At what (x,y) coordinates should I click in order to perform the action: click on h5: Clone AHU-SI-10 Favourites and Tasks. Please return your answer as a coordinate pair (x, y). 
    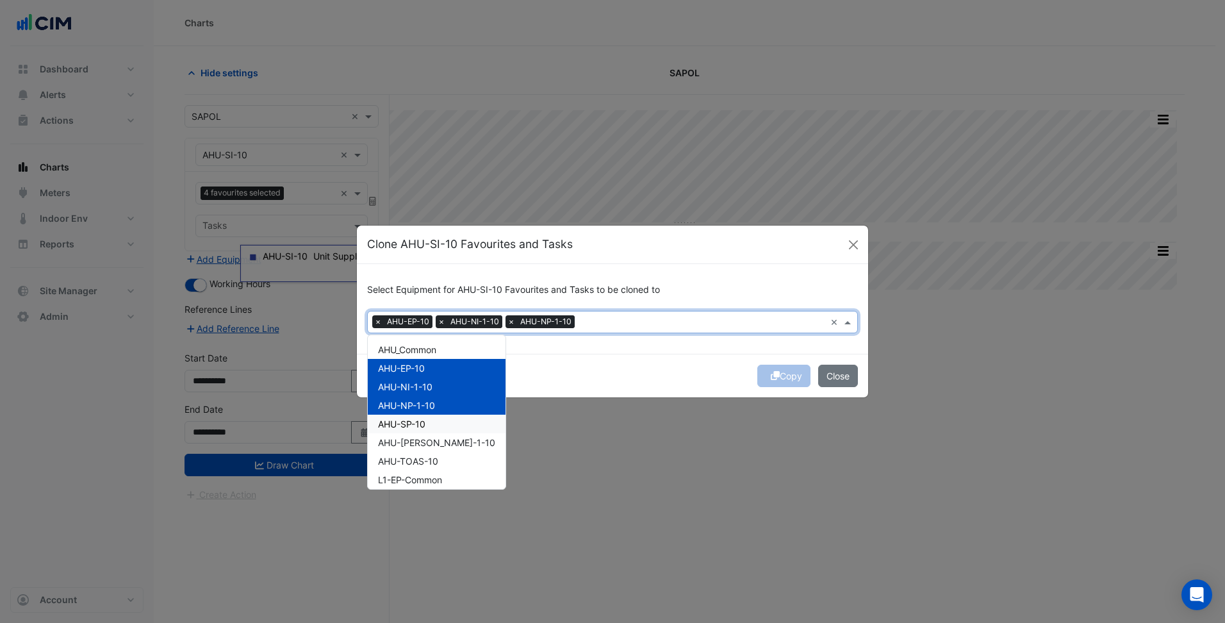
    Looking at the image, I should click on (470, 244).